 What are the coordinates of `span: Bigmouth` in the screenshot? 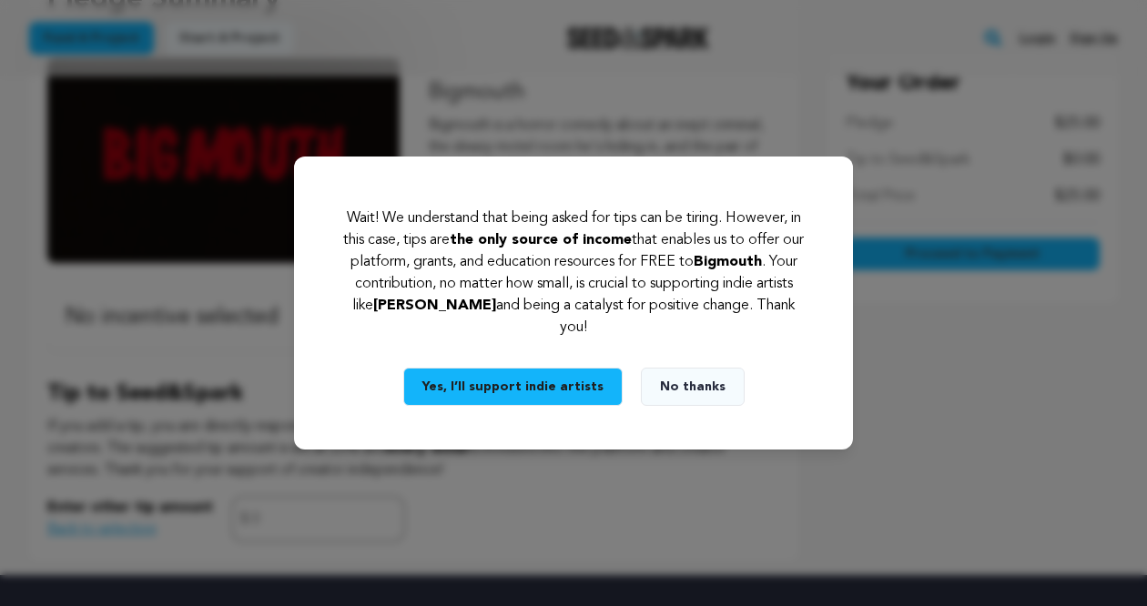 It's located at (727, 262).